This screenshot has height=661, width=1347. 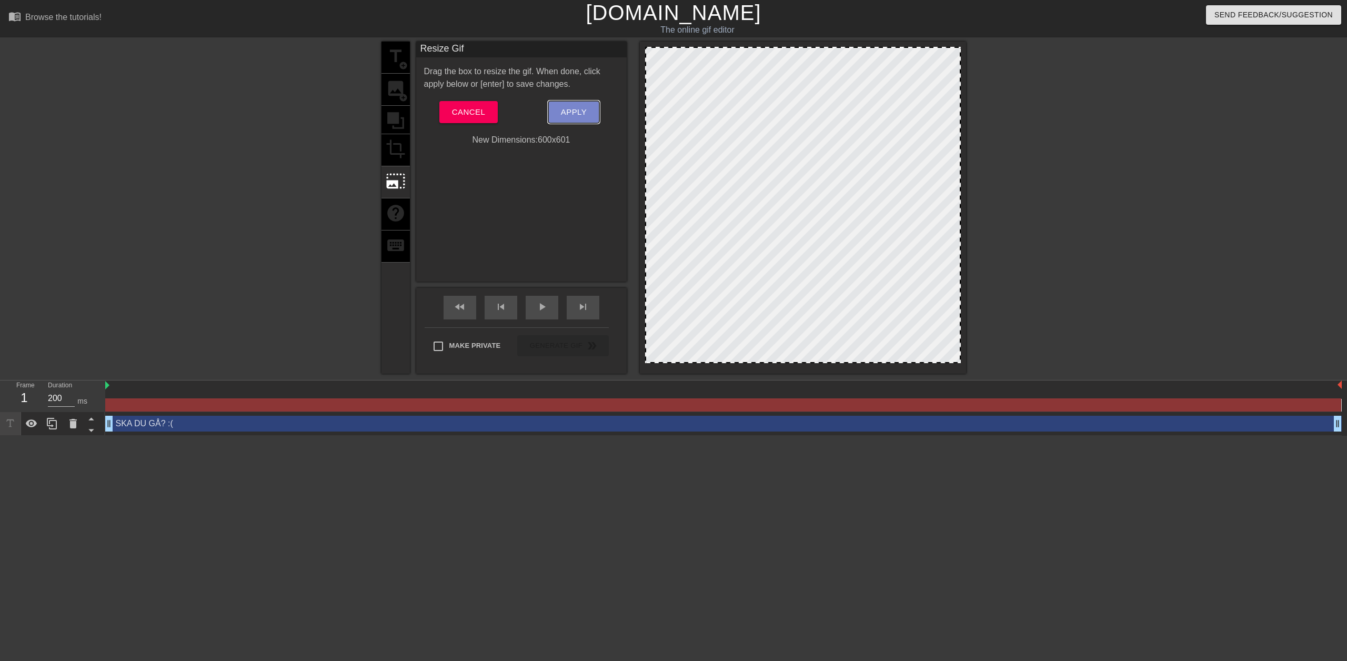 What do you see at coordinates (468, 112) in the screenshot?
I see `span: Cancel` at bounding box center [468, 112].